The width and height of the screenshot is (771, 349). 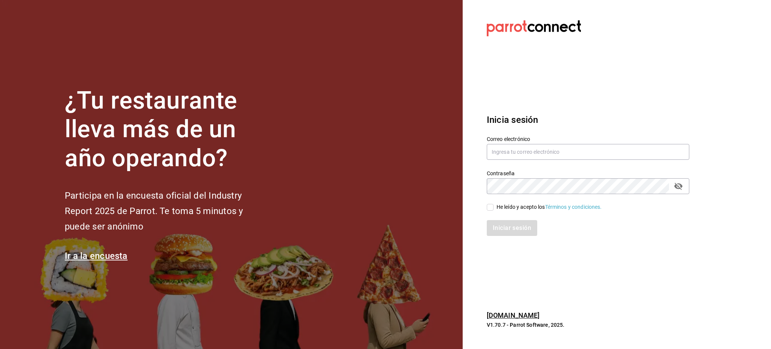 I want to click on p: V1.70.7 - Parrot Software, 2025., so click(x=588, y=324).